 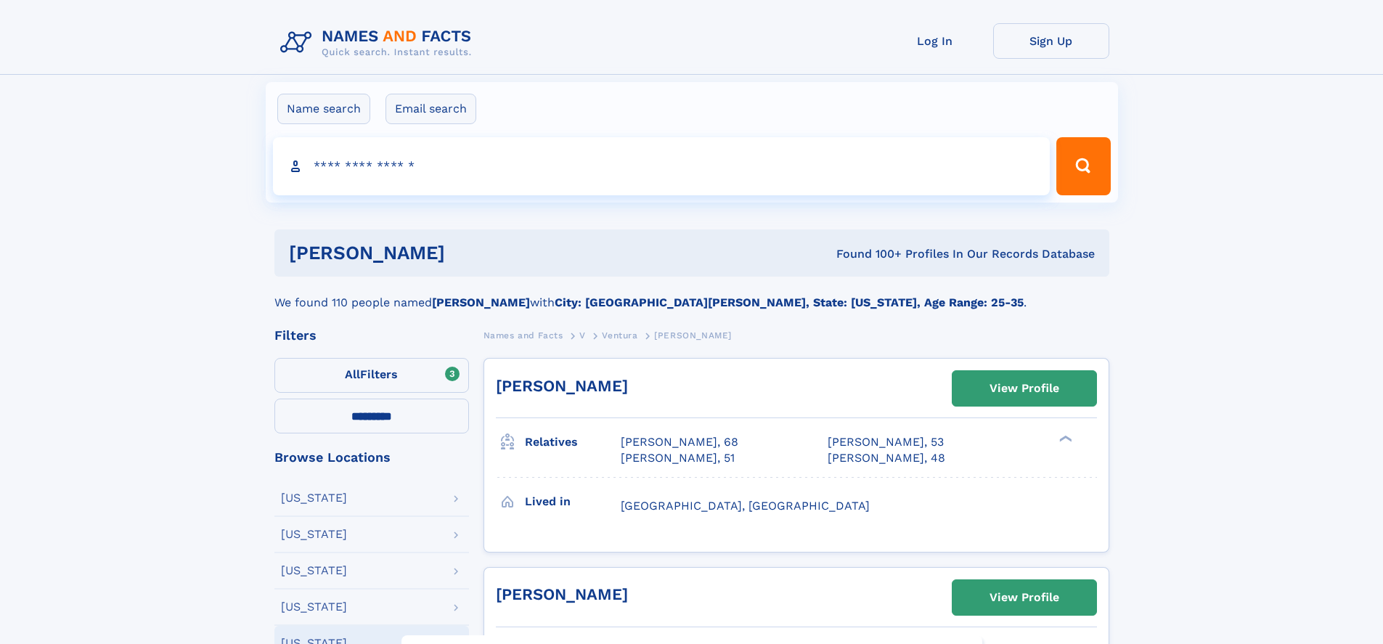 I want to click on h3: Relatives, so click(x=573, y=442).